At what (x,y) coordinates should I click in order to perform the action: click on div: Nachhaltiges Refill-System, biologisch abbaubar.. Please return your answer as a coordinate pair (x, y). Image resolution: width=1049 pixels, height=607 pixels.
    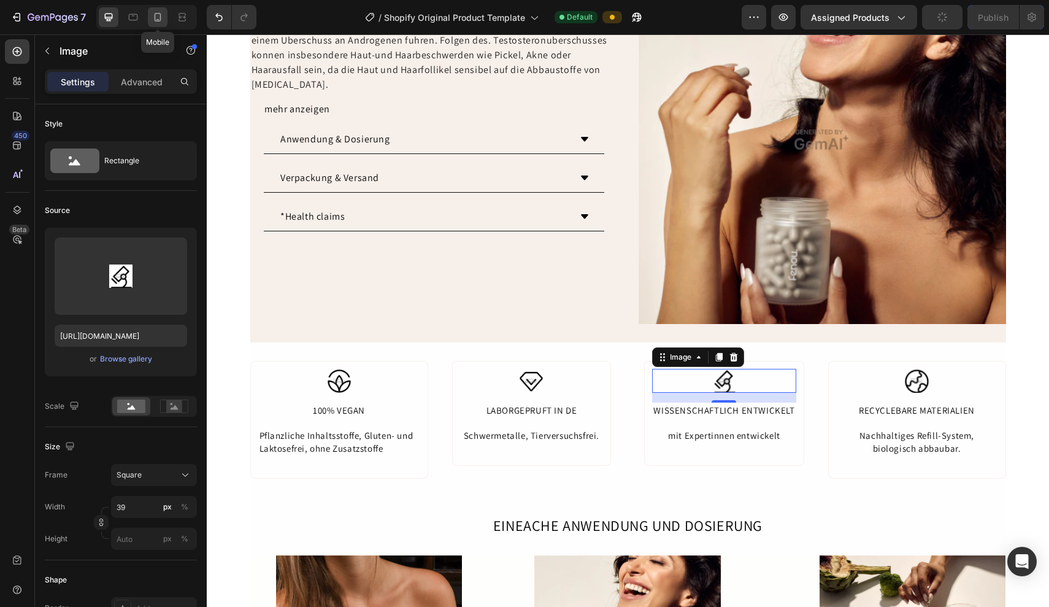
    Looking at the image, I should click on (710, 407).